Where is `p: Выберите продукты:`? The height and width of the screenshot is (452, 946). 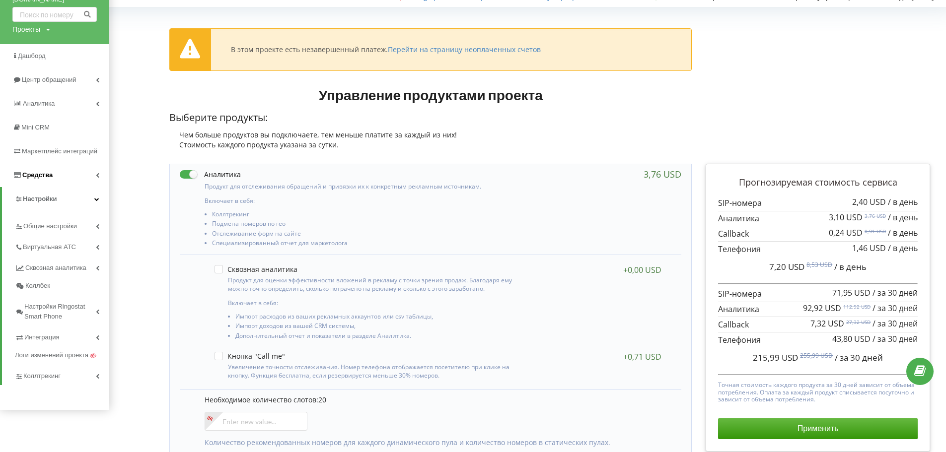
p: Выберите продукты: is located at coordinates (431, 118).